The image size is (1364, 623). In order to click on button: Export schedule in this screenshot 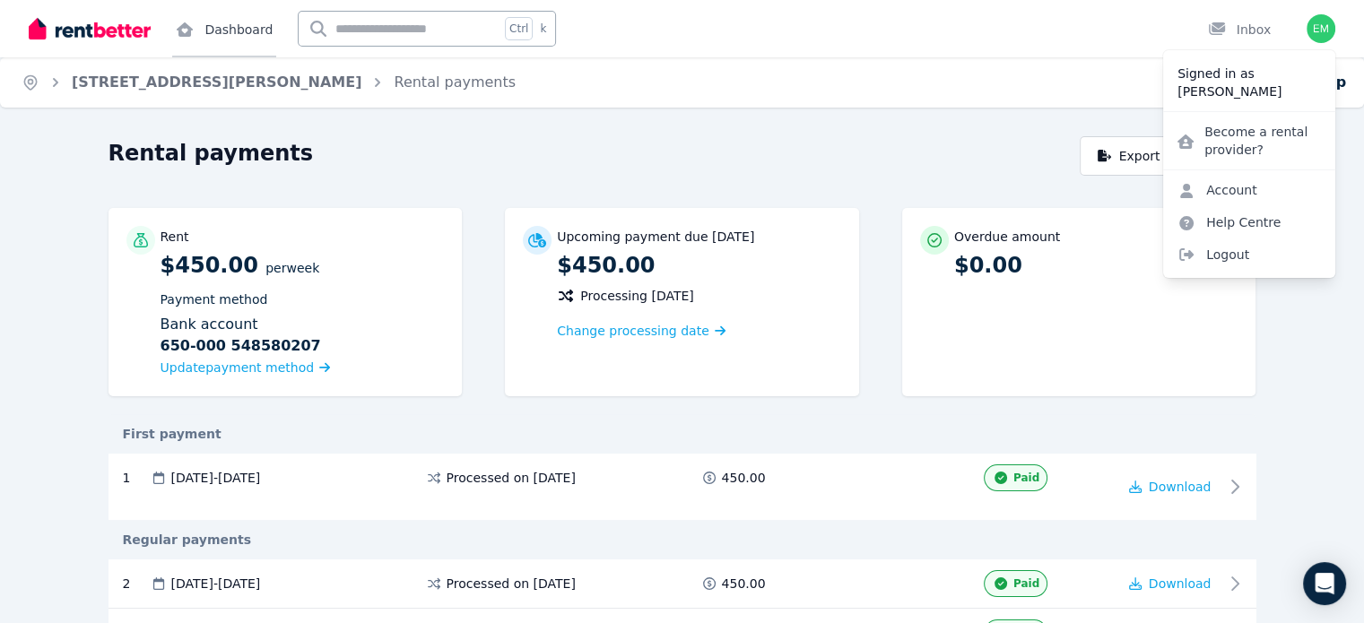, I will do `click(1168, 156)`.